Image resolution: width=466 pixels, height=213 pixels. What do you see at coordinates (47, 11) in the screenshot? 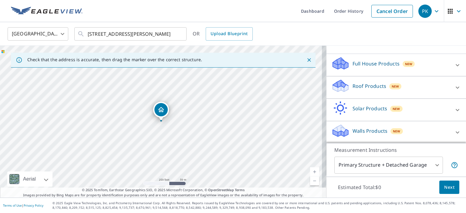
I see `img: EV Logo` at bounding box center [47, 11].